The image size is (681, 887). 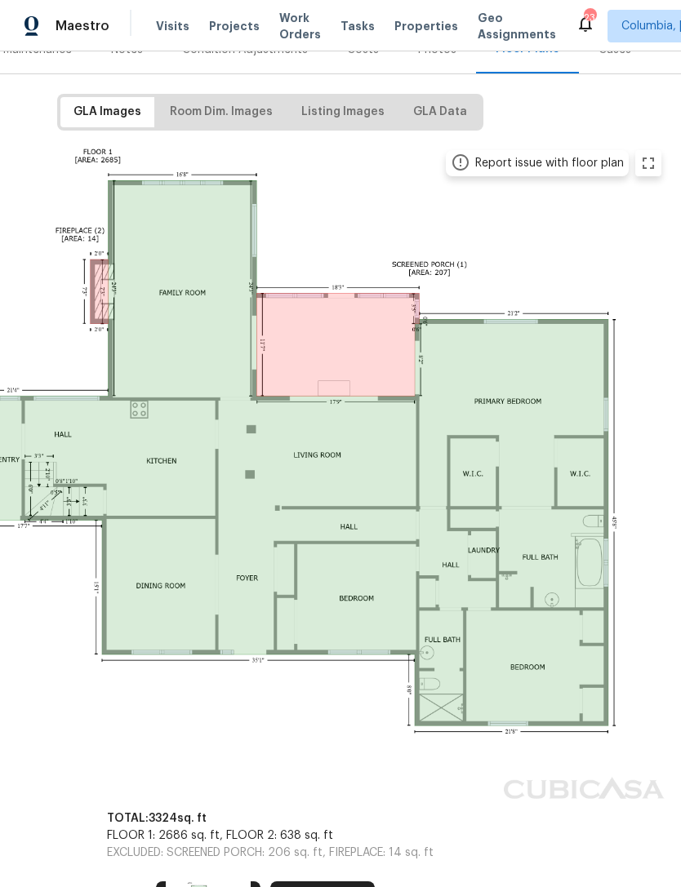 I want to click on span: Projects, so click(x=234, y=26).